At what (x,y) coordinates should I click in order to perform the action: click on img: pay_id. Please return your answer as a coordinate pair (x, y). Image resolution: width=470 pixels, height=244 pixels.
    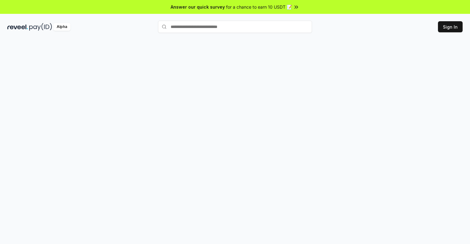
    Looking at the image, I should click on (41, 27).